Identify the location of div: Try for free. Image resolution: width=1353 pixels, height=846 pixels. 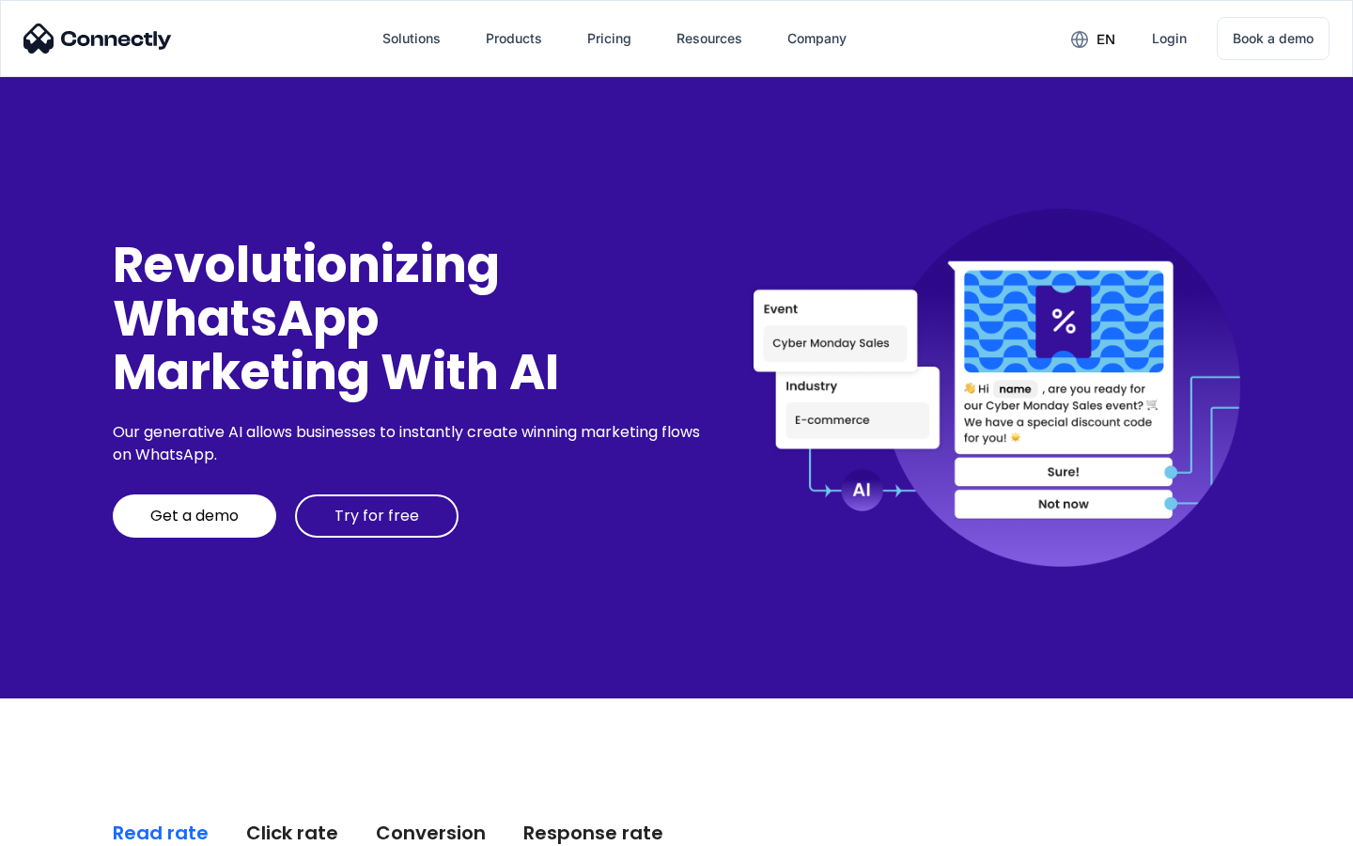
(377, 516).